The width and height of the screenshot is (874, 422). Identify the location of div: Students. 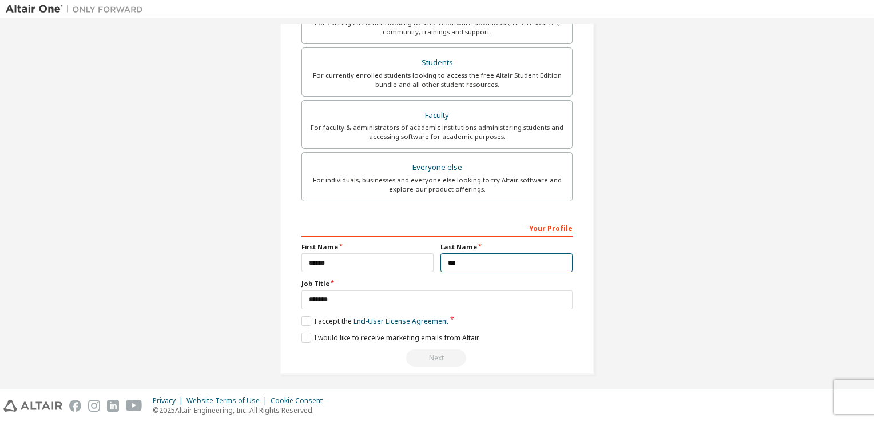
(437, 63).